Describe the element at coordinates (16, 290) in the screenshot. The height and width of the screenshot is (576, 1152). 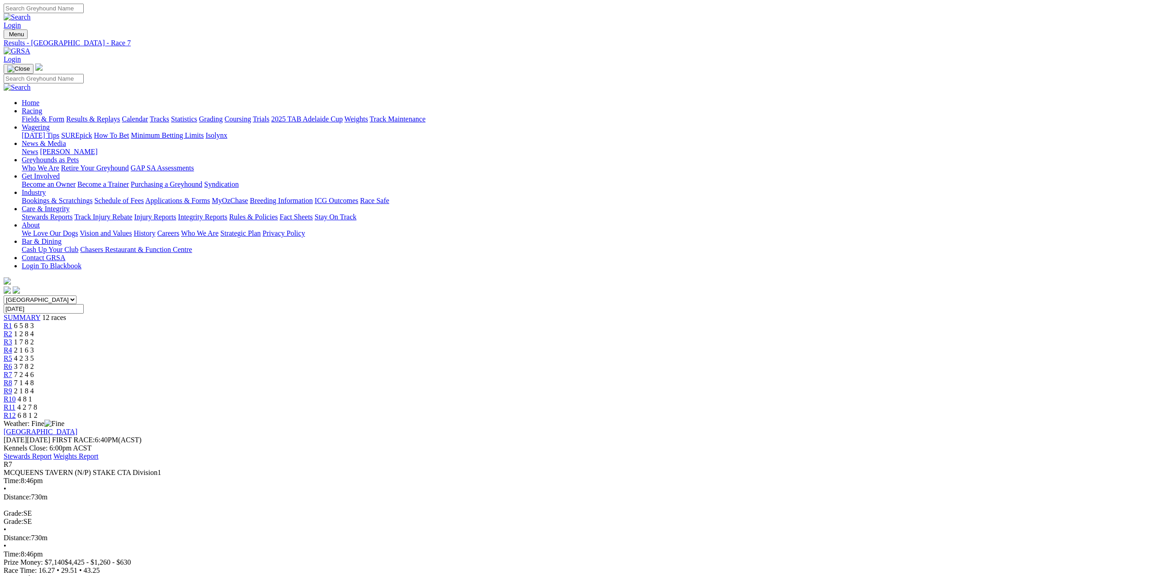
I see `img: twitter.svg` at that location.